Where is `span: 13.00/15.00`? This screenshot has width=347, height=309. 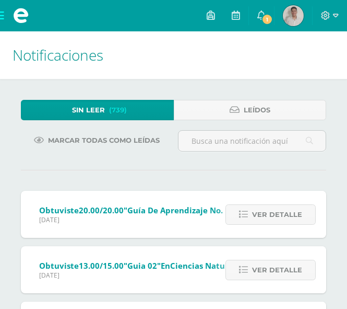
span: 13.00/15.00 is located at coordinates (101, 265).